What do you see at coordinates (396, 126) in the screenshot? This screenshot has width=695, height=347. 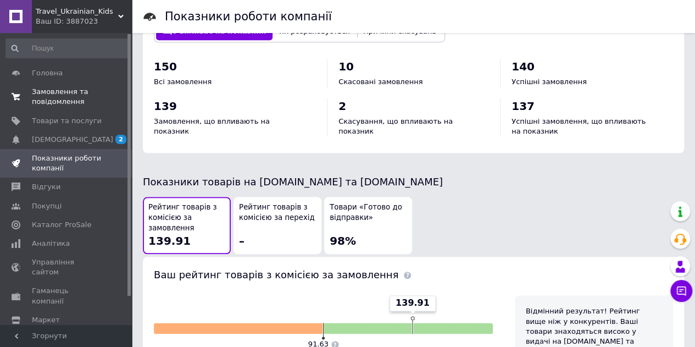 I see `span: Скасування, що впливають на показник` at bounding box center [396, 126].